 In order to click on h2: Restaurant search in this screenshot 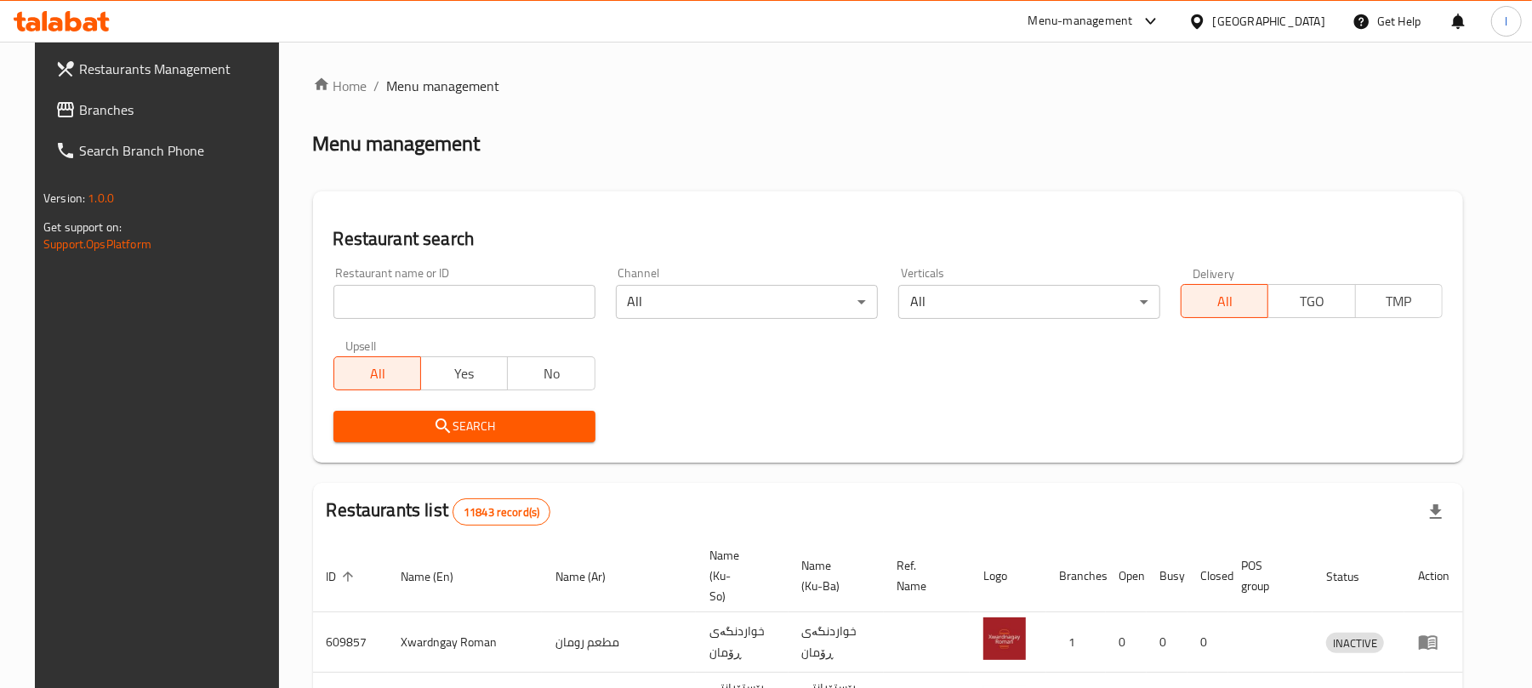, I will do `click(888, 239)`.